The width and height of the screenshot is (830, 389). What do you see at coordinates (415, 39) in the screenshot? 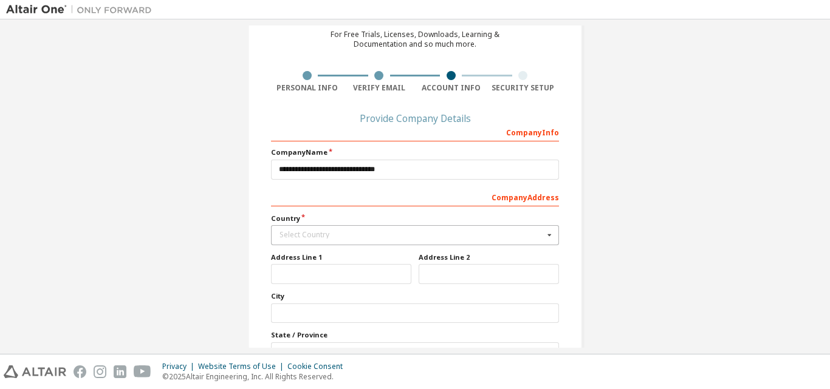
I see `div: For Free Trials, Licenses, Downloads, Learning & Documentation and so much more.` at bounding box center [415, 39].